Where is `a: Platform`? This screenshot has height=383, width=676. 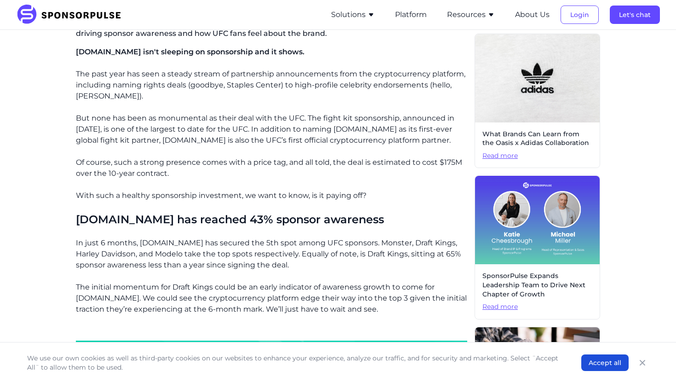
a: Platform is located at coordinates (411, 15).